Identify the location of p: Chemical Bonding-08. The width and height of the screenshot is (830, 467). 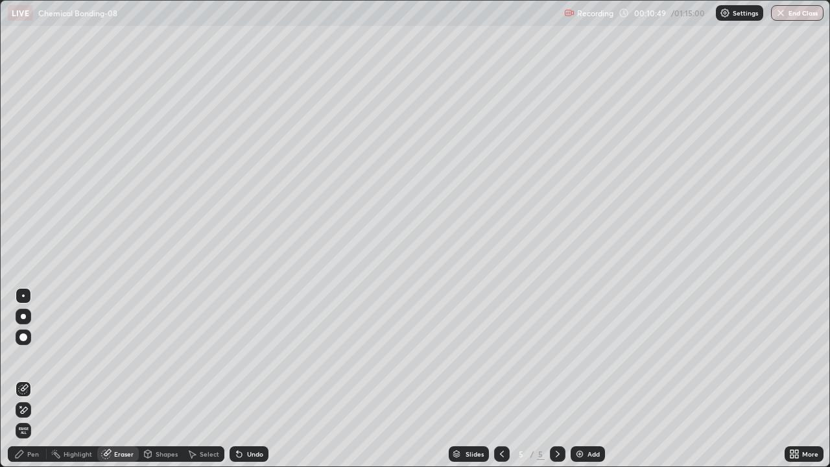
(78, 13).